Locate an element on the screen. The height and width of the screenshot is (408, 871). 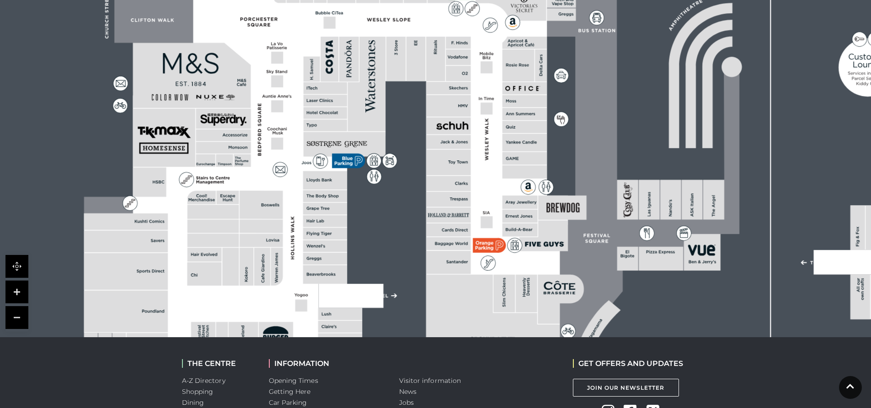
h2: THE CENTRE is located at coordinates (219, 363).